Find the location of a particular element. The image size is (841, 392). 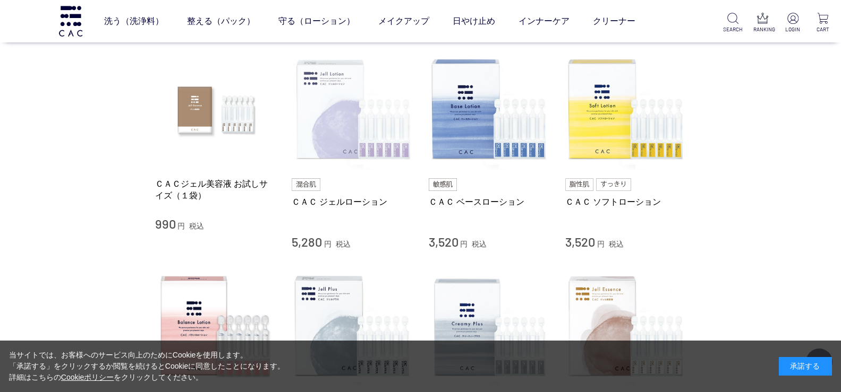

a: 守る（ローション） is located at coordinates (316, 21).